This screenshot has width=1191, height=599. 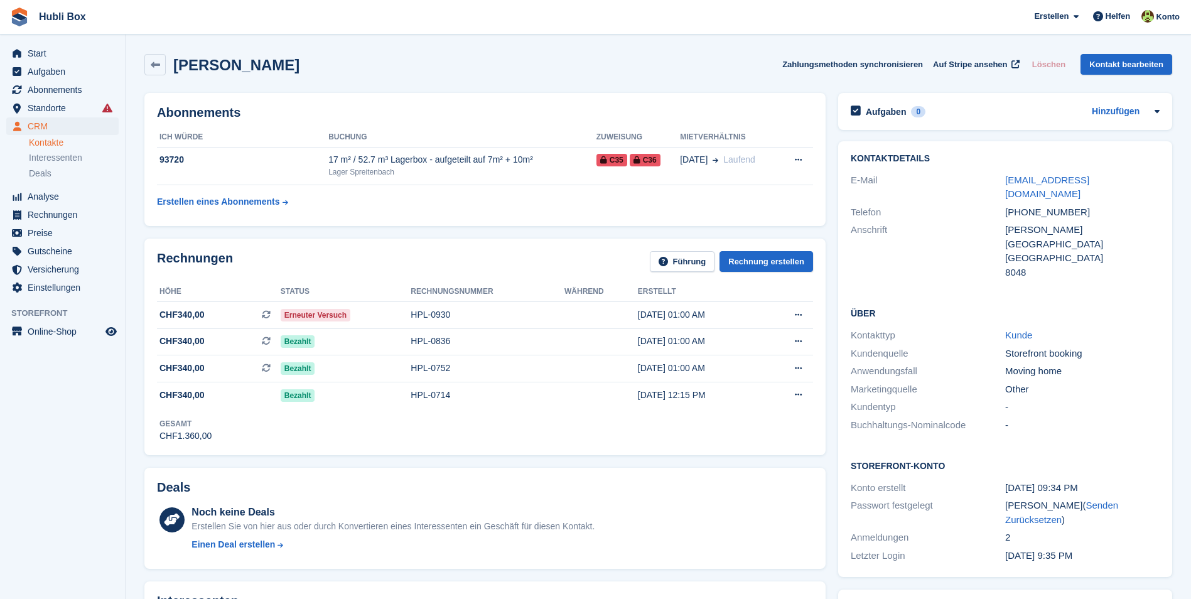 What do you see at coordinates (393, 512) in the screenshot?
I see `div: Noch keine Deals` at bounding box center [393, 512].